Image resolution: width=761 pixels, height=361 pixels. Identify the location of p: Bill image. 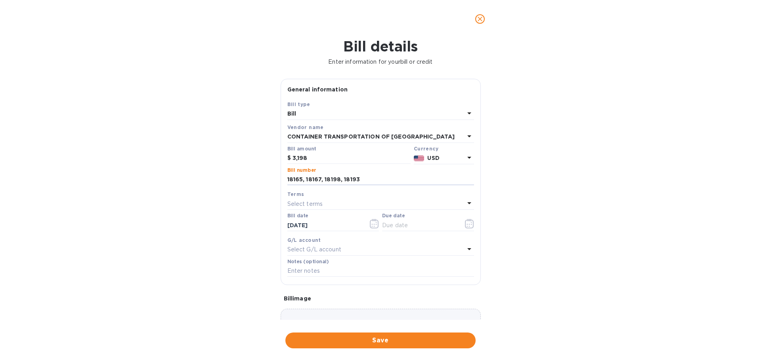
(380, 299).